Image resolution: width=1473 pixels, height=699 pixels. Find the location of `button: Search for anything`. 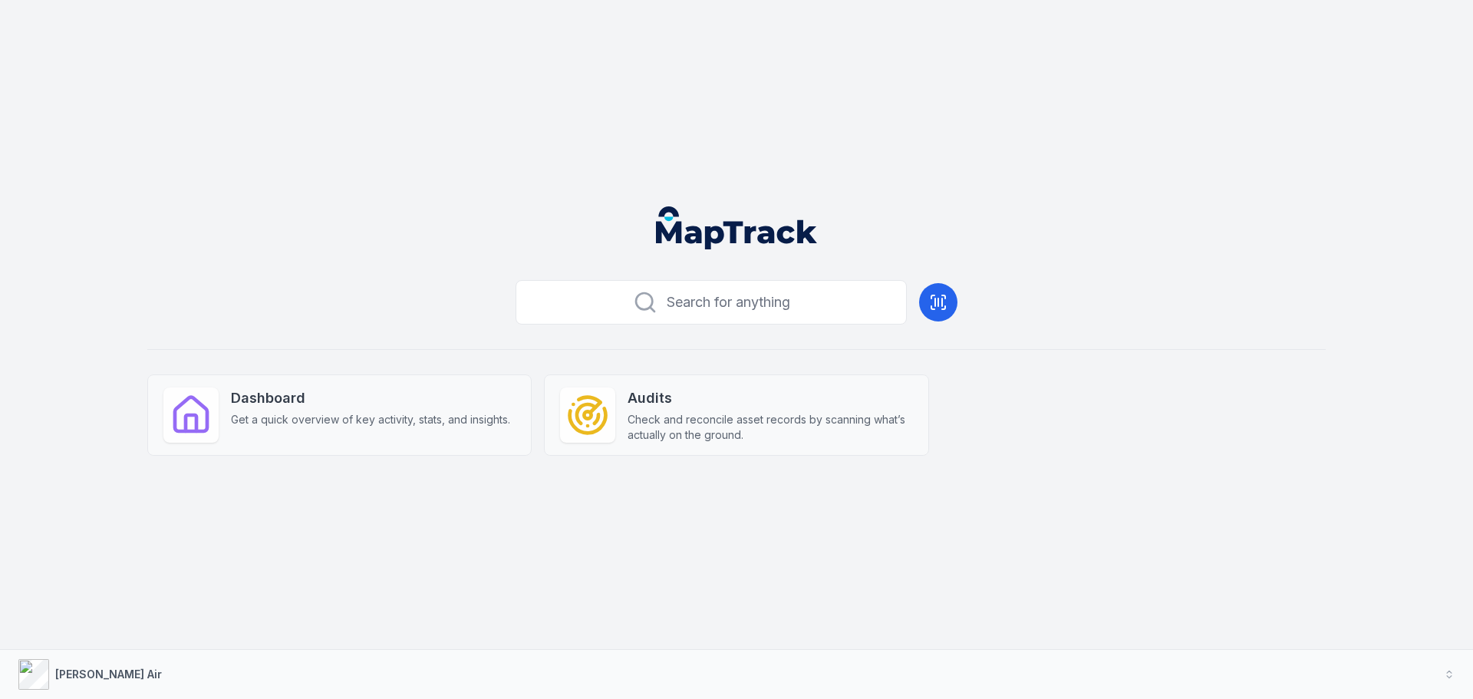

button: Search for anything is located at coordinates (711, 302).